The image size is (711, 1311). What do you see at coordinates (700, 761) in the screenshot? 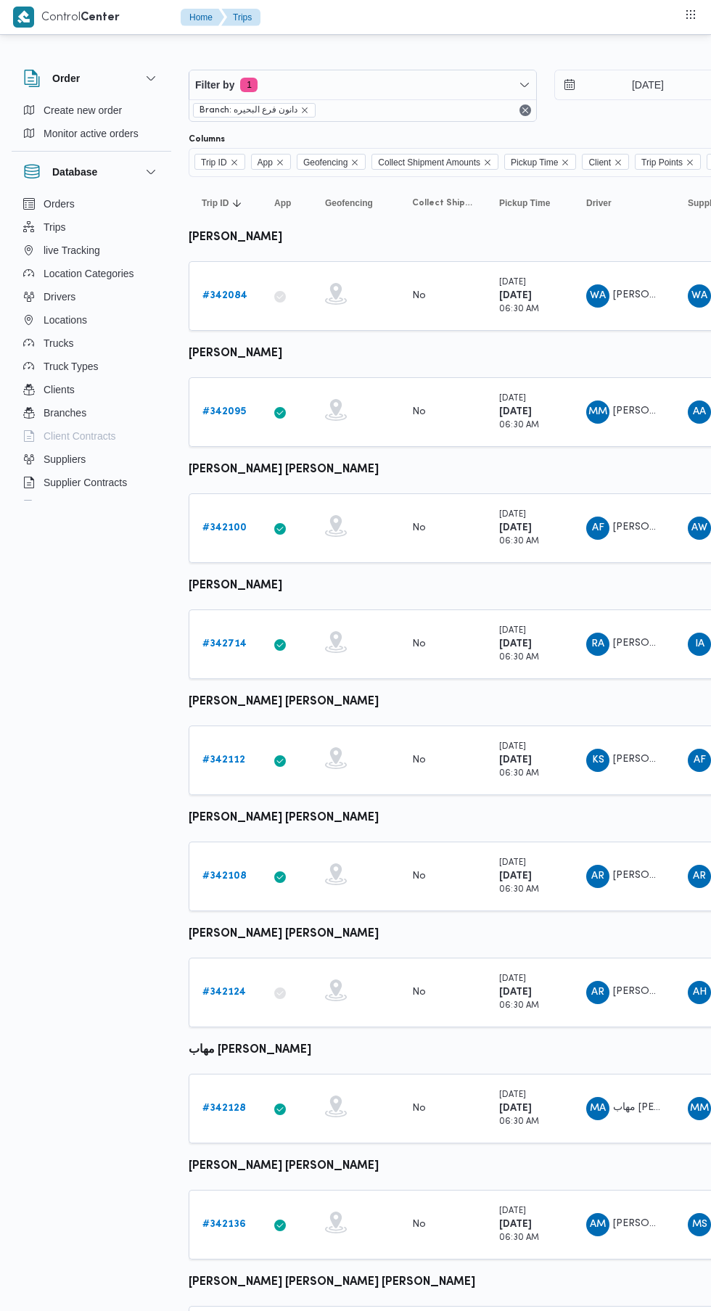
I see `div: Ahmad Faroq Ahmad Jab Allah` at bounding box center [700, 761].